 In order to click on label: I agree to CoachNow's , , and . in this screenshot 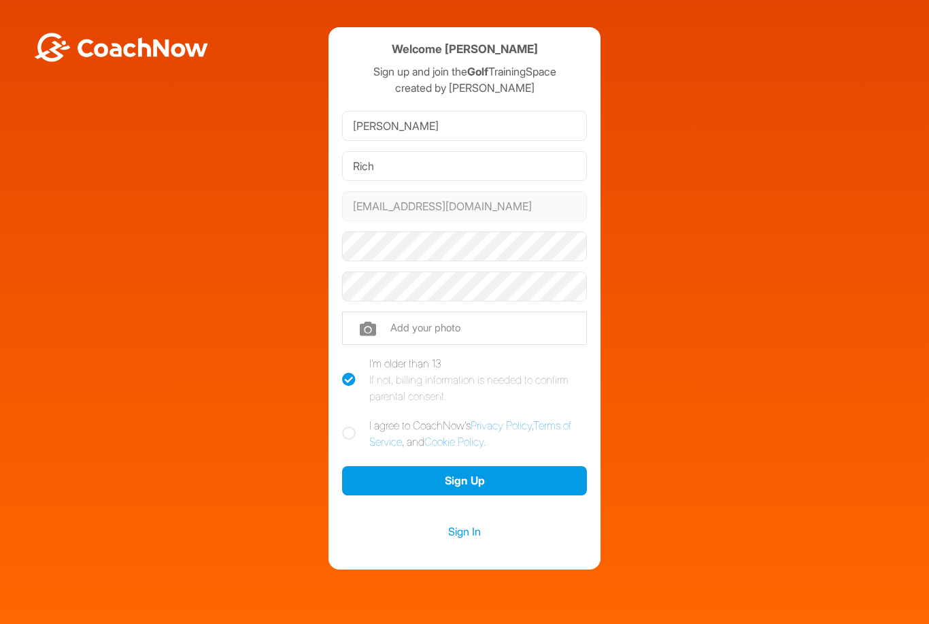, I will do `click(465, 433)`.